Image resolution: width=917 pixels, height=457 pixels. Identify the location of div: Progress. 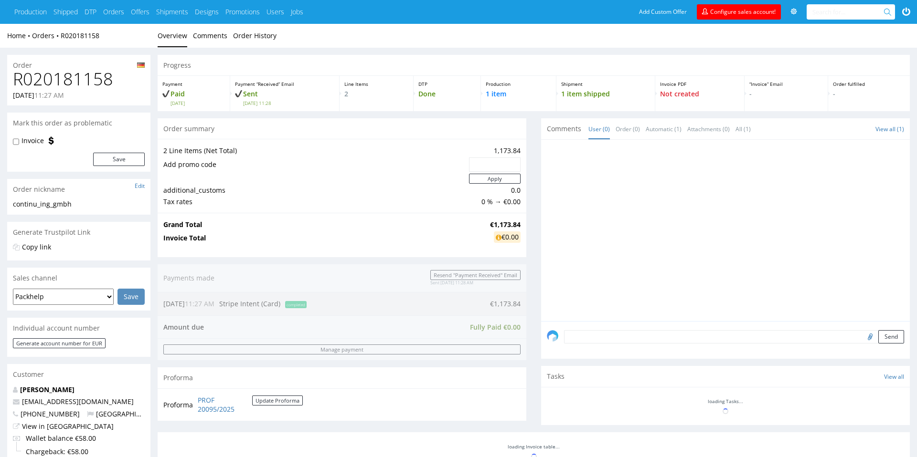
(533, 65).